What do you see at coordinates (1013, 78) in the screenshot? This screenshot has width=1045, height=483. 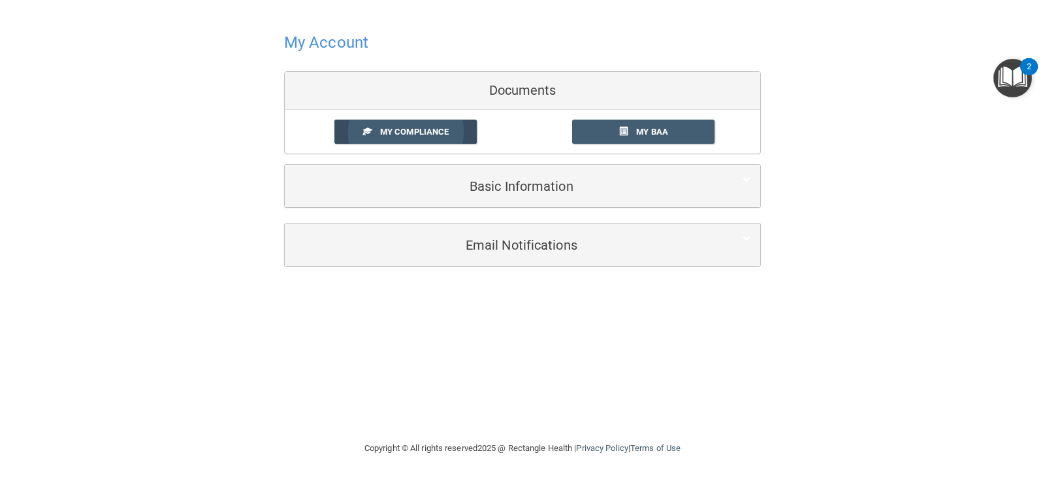 I see `button: Open Resource Center, 2 new notifications` at bounding box center [1013, 78].